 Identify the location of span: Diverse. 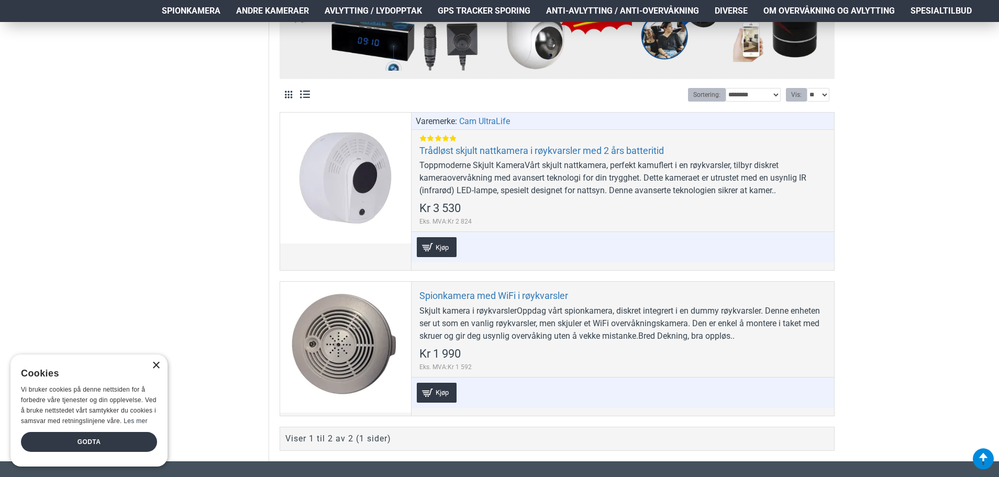
(731, 11).